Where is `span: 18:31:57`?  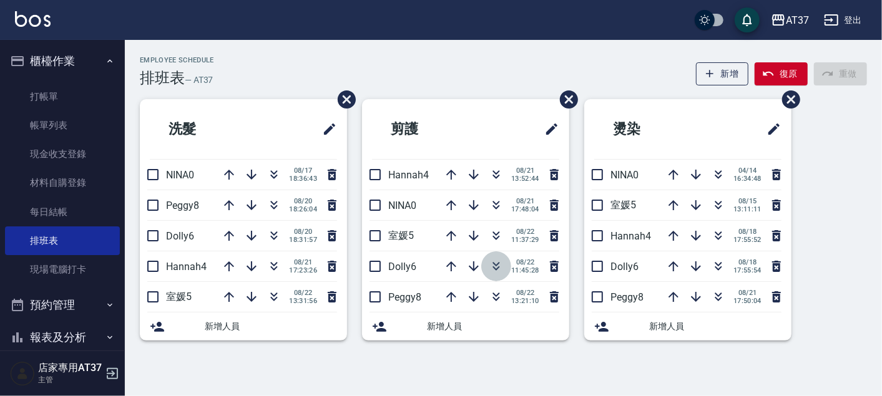
span: 18:31:57 is located at coordinates (303, 240).